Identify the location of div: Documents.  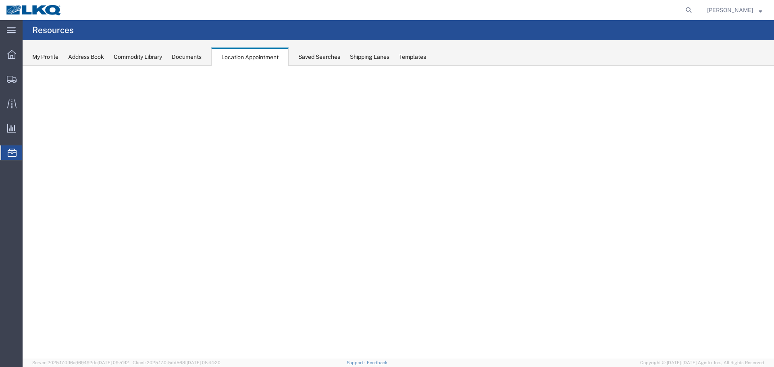
(187, 57).